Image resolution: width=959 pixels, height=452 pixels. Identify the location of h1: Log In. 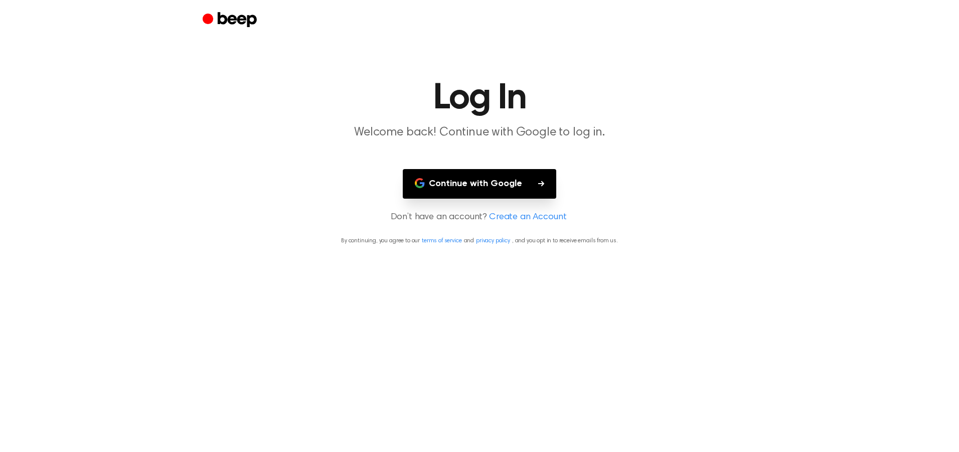
(479, 98).